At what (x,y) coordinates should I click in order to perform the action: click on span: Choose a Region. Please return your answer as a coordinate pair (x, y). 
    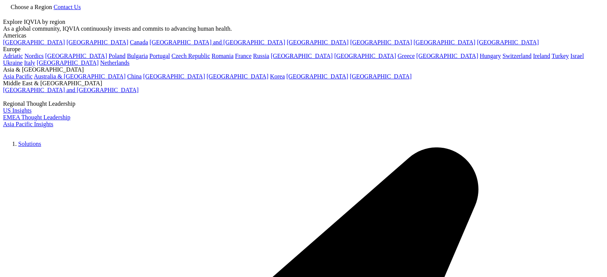
    Looking at the image, I should click on (31, 7).